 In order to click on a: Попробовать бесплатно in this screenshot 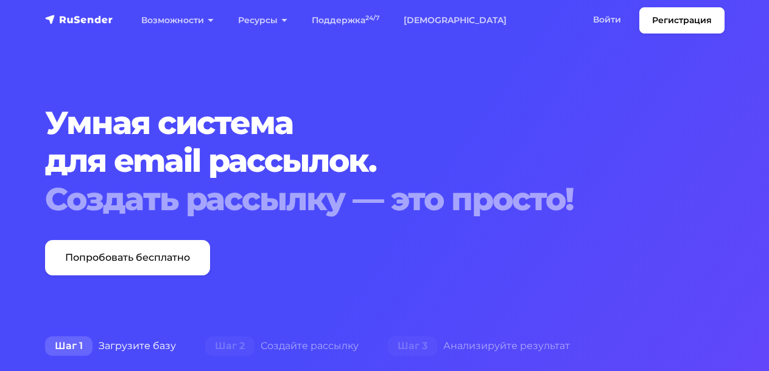, I will do `click(127, 257)`.